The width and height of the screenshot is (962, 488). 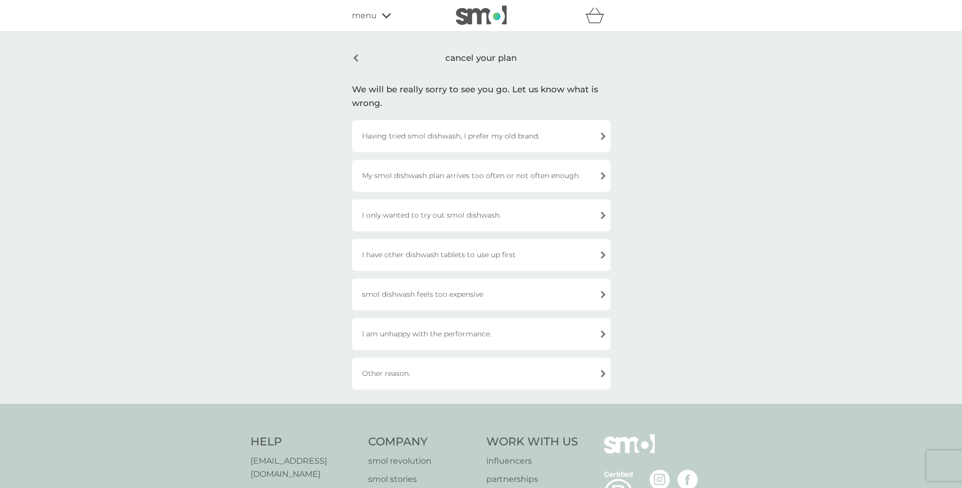 What do you see at coordinates (422, 479) in the screenshot?
I see `p: smol stories` at bounding box center [422, 479].